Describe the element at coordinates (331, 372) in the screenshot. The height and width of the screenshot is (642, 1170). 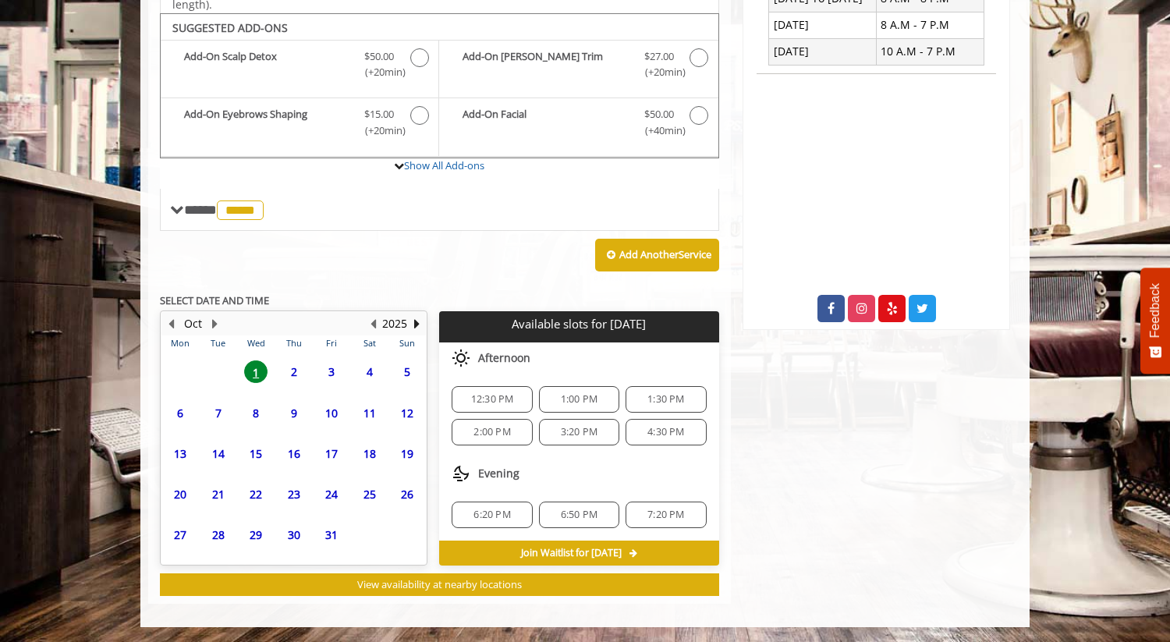
I see `td: Select day3` at that location.